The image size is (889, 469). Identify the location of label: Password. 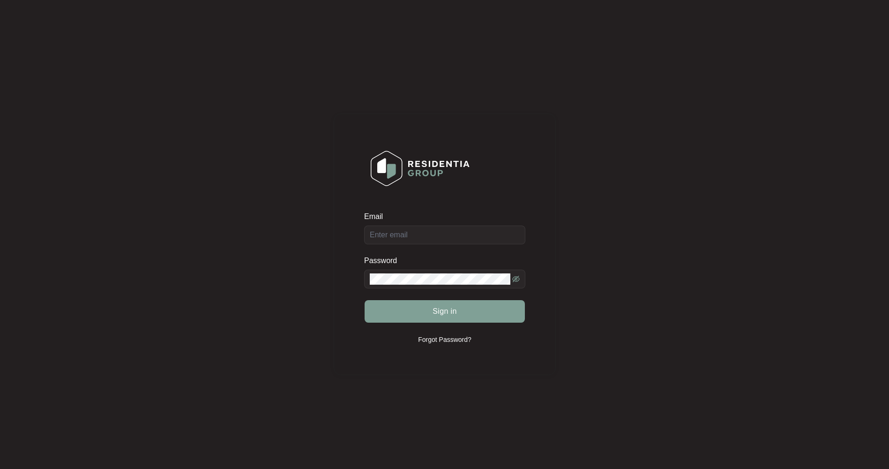
(384, 261).